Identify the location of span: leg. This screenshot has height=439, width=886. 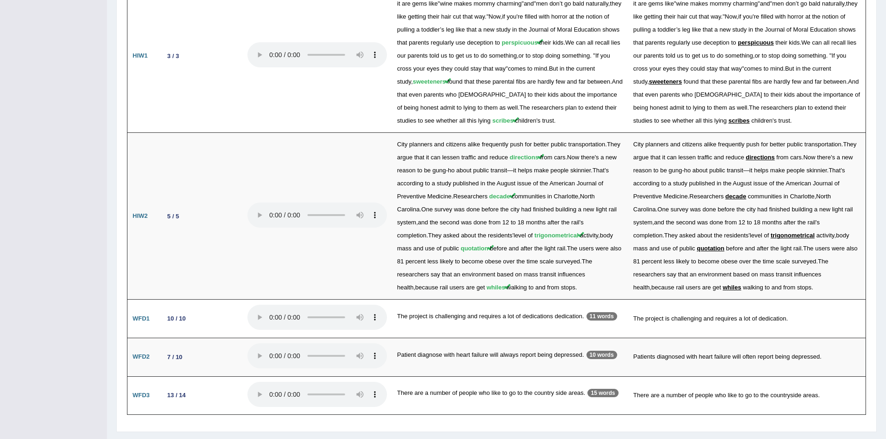
(686, 29).